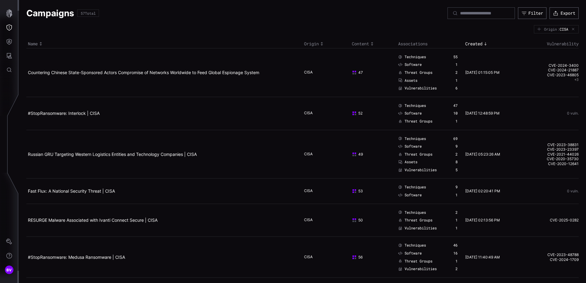  What do you see at coordinates (455, 57) in the screenshot?
I see `div: 55` at bounding box center [455, 57].